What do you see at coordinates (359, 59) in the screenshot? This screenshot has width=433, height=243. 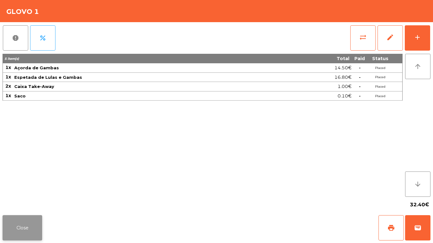 I see `th: Paid` at bounding box center [359, 59].